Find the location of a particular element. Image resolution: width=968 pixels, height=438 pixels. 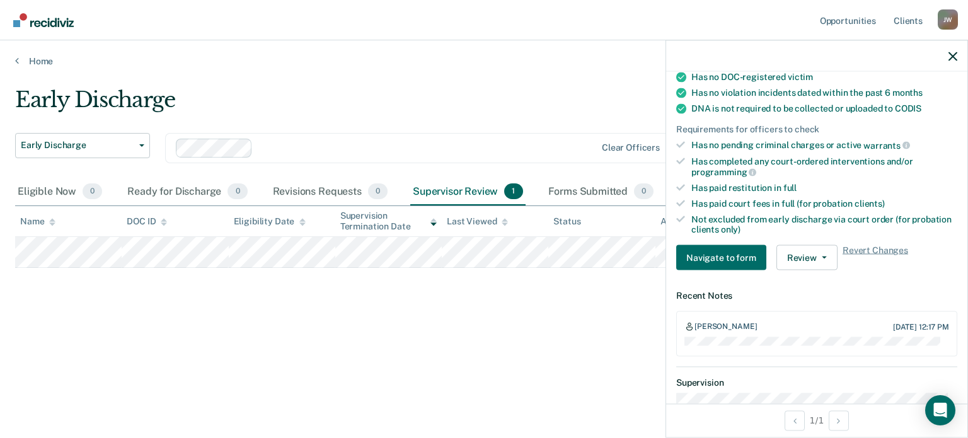

dt: Recent Notes is located at coordinates (817, 296).